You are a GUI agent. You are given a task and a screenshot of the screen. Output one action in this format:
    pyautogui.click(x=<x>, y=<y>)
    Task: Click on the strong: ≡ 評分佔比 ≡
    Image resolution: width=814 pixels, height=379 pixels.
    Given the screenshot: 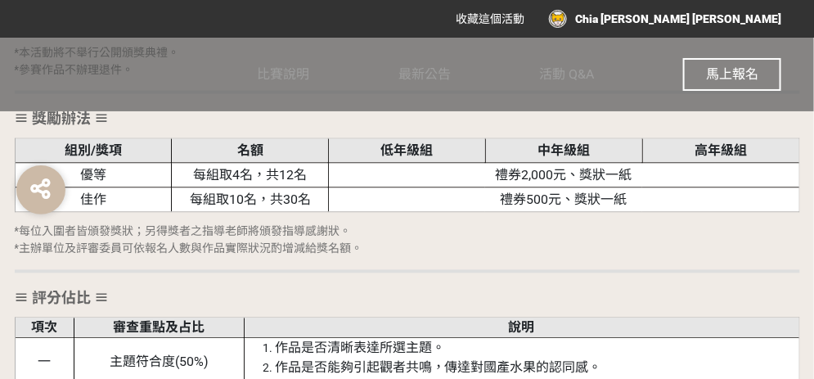 What is the action you would take?
    pyautogui.click(x=62, y=298)
    